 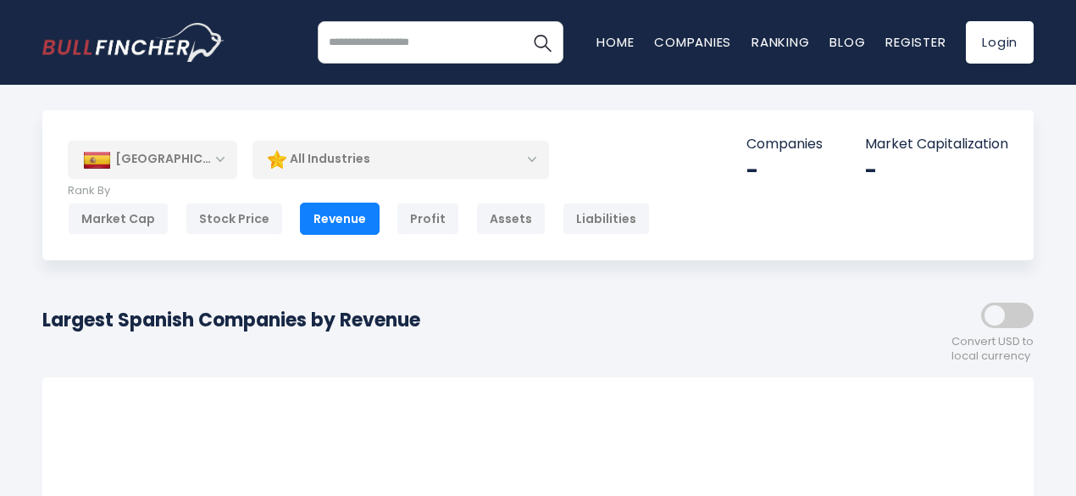 What do you see at coordinates (936, 144) in the screenshot?
I see `p: Market Capitalization` at bounding box center [936, 144].